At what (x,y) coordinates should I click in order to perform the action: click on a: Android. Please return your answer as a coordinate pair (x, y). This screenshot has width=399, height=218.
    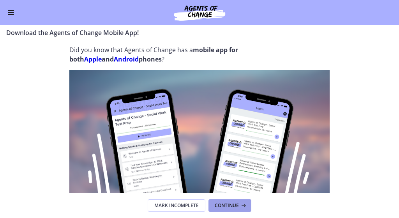
    Looking at the image, I should click on (126, 59).